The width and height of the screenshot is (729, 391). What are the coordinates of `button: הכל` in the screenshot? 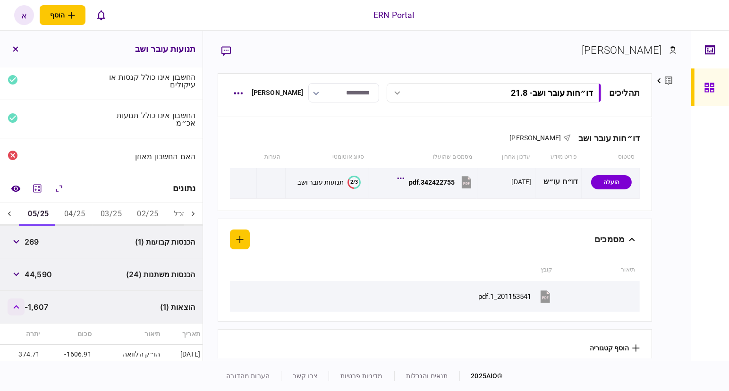 It's located at (180, 214).